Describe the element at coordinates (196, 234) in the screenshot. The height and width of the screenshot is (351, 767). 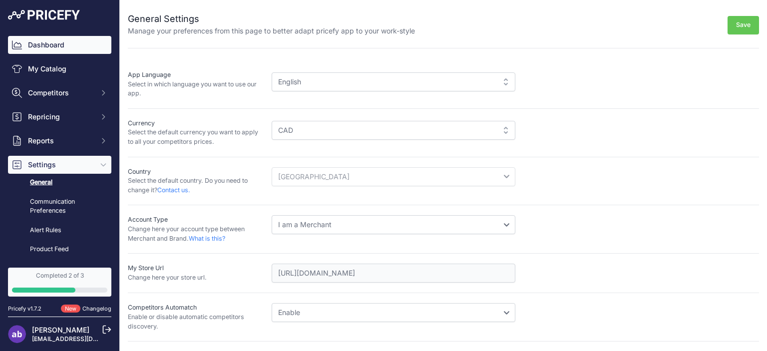
I see `p: Change here your account type between Merchant and Brand.` at that location.